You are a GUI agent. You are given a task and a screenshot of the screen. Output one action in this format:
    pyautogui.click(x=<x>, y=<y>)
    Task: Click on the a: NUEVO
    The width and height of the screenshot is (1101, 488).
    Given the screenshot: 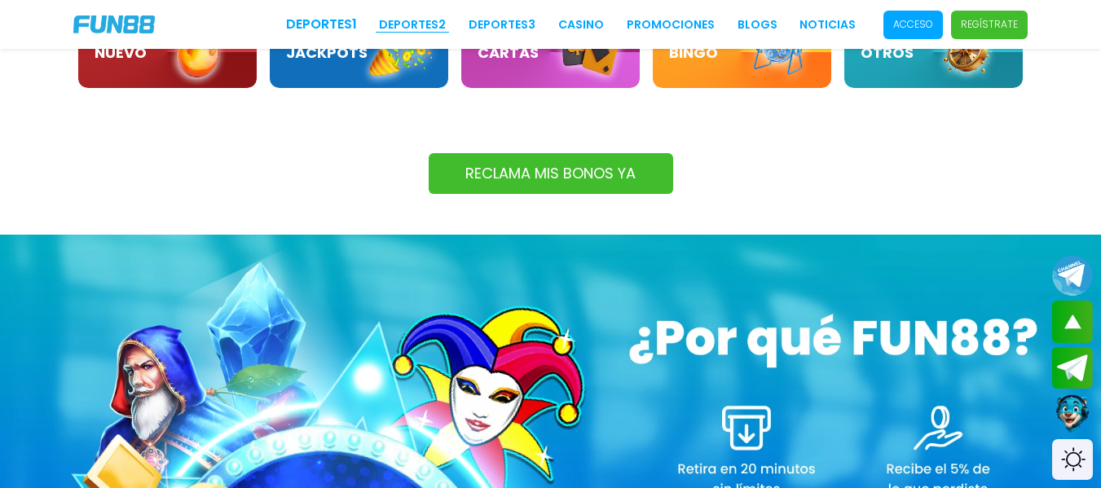 What is the action you would take?
    pyautogui.click(x=167, y=53)
    